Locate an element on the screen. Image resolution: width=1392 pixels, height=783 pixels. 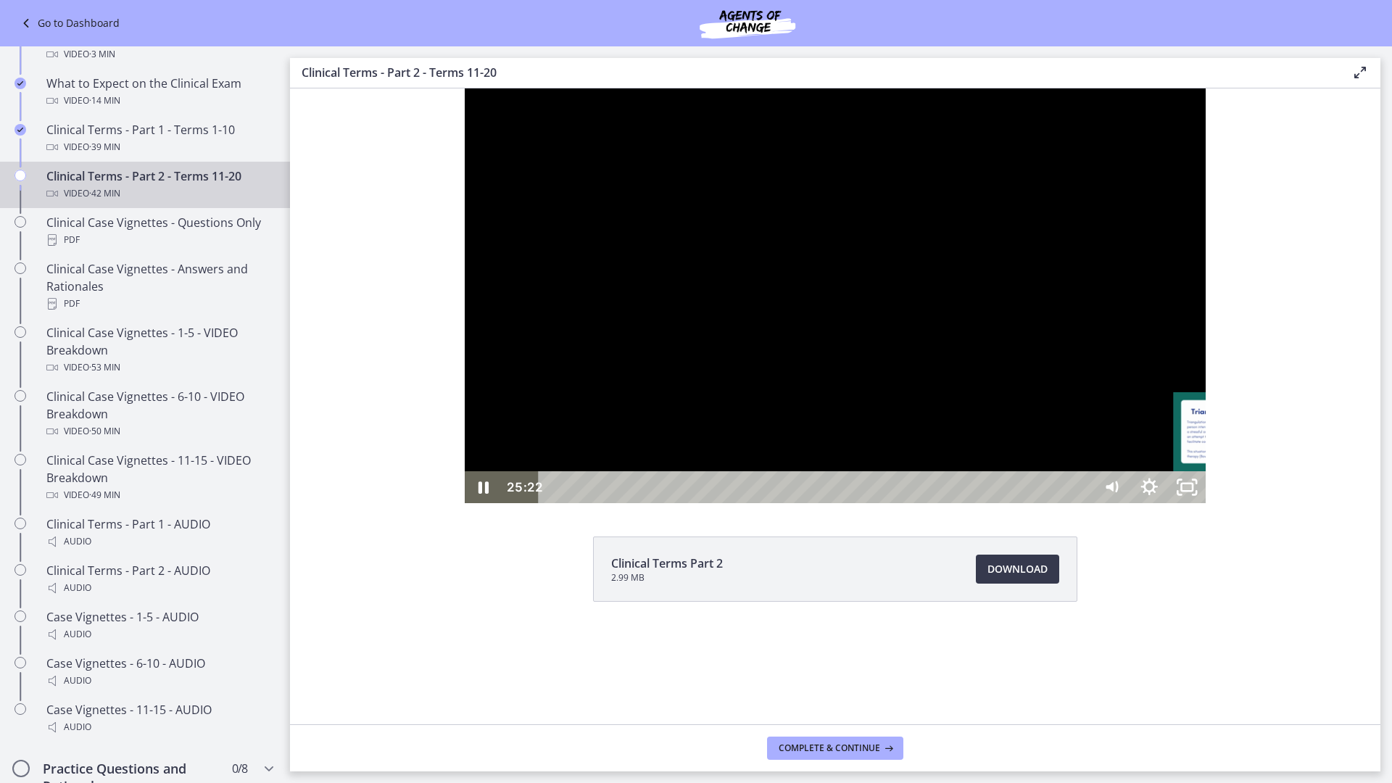
span: 0 / 8 is located at coordinates (239, 769).